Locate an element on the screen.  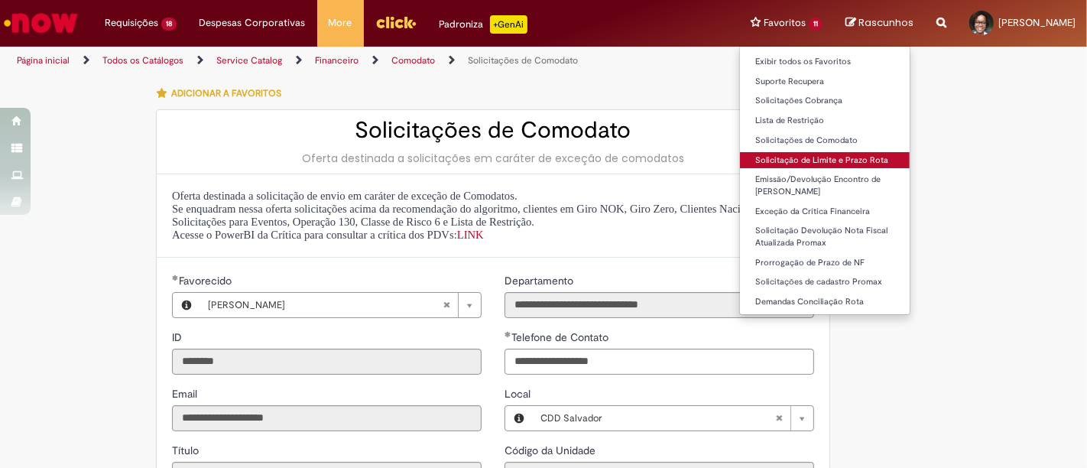
a: Lista de Restrição is located at coordinates (825, 121).